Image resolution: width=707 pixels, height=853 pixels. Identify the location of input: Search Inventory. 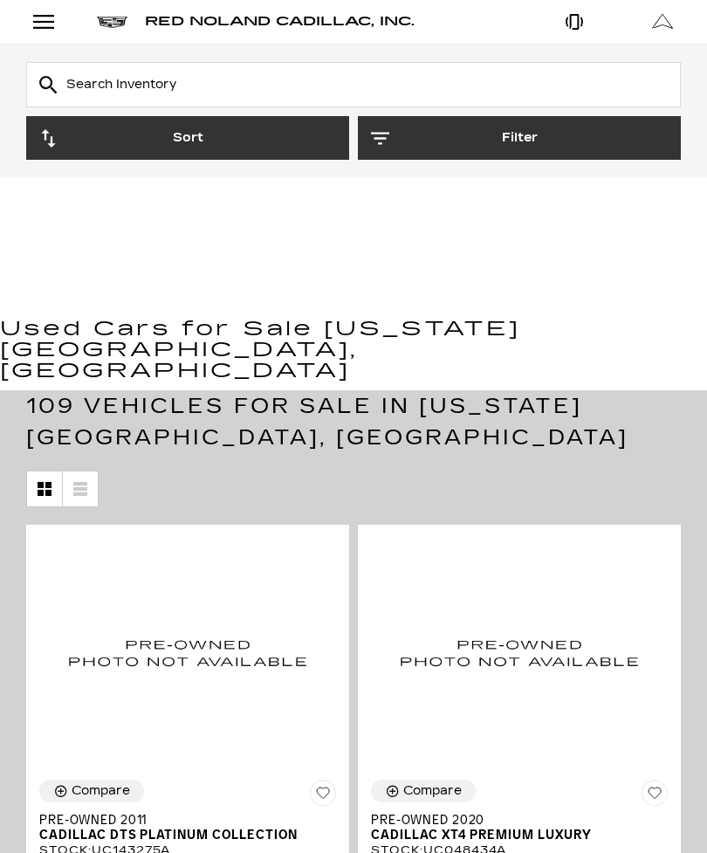
(353, 85).